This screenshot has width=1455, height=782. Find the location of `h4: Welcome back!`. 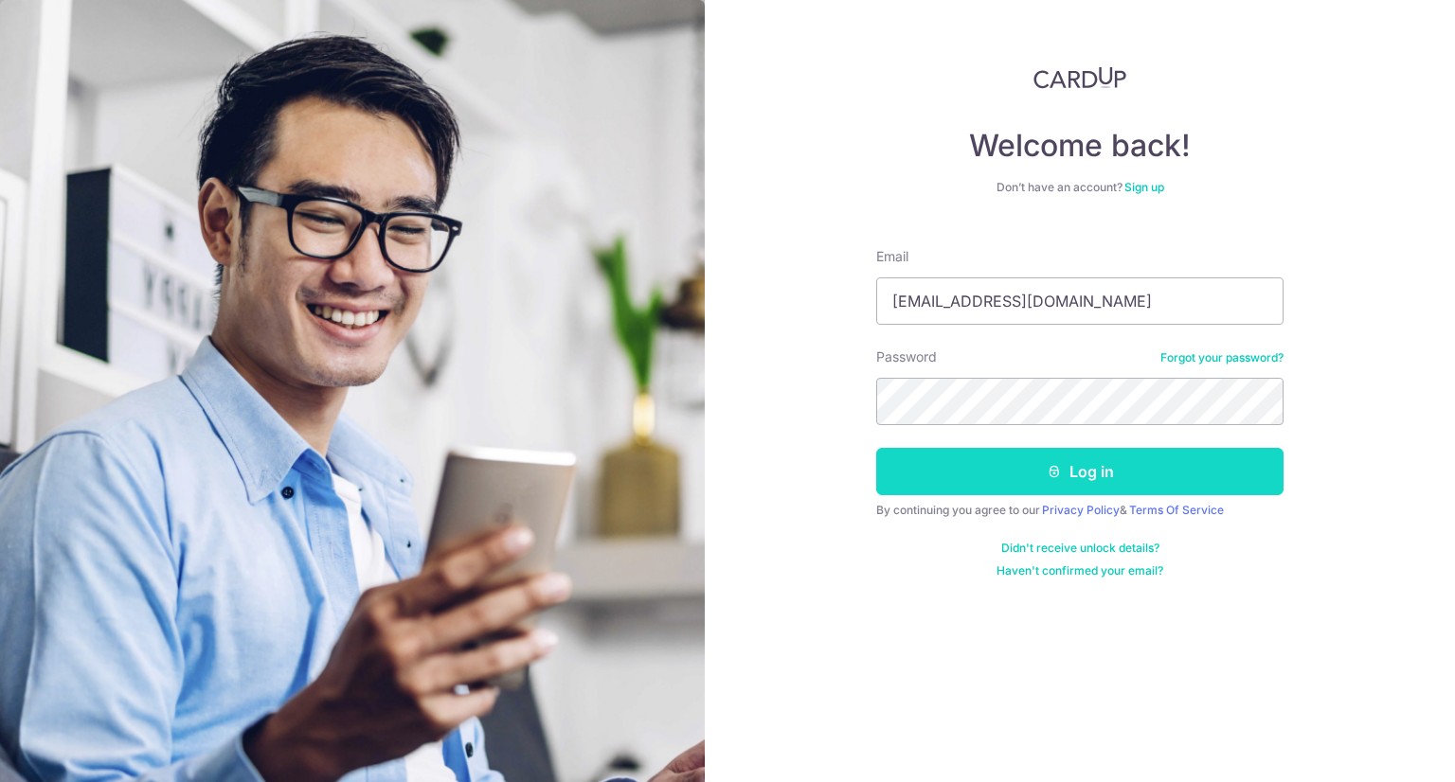

h4: Welcome back! is located at coordinates (1080, 146).